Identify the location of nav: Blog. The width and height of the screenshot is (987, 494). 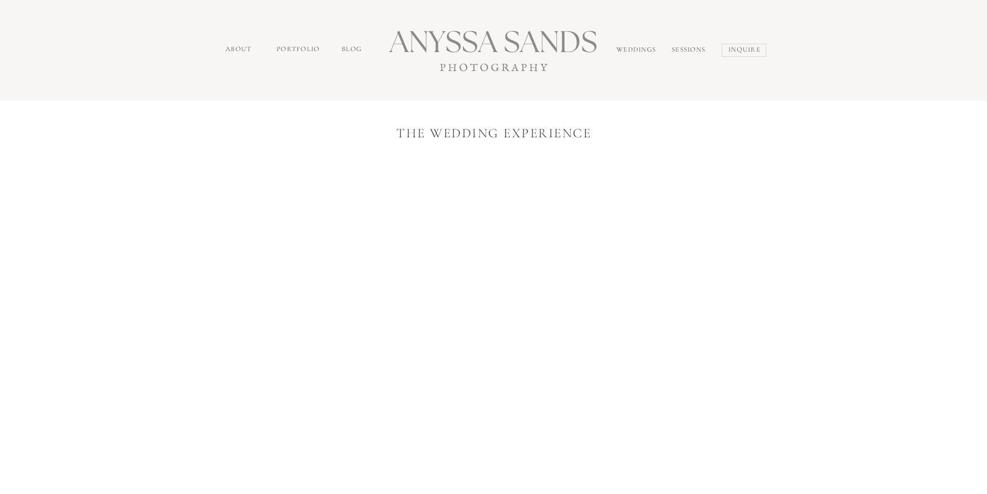
(354, 50).